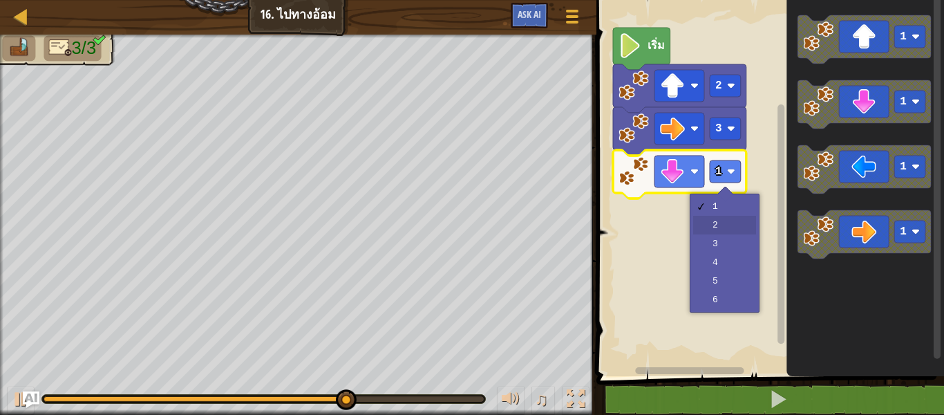 This screenshot has width=944, height=415. Describe the element at coordinates (729, 225) in the screenshot. I see `div: 2` at that location.